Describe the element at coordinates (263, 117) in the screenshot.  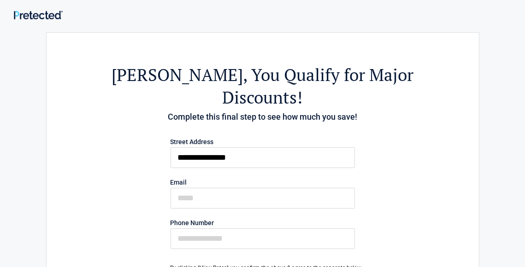
I see `h4: Complete this final step to see how much you save!` at that location.